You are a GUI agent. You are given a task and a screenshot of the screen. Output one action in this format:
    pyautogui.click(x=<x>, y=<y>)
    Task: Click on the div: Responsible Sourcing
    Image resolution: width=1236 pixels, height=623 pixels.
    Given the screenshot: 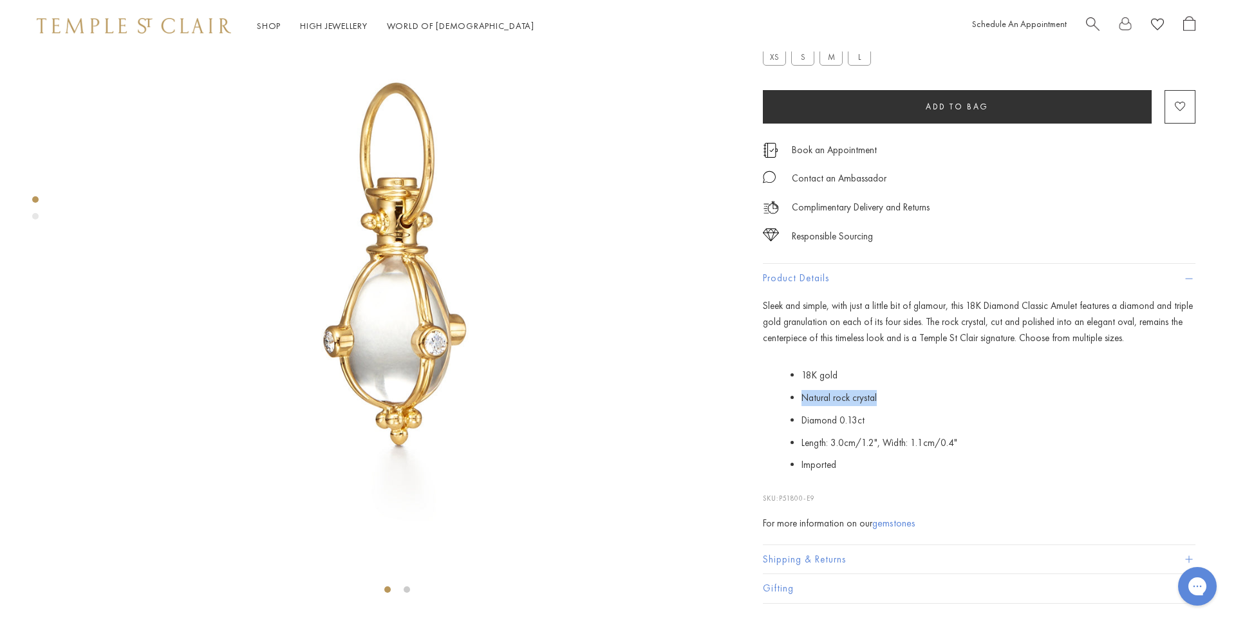 What is the action you would take?
    pyautogui.click(x=832, y=236)
    